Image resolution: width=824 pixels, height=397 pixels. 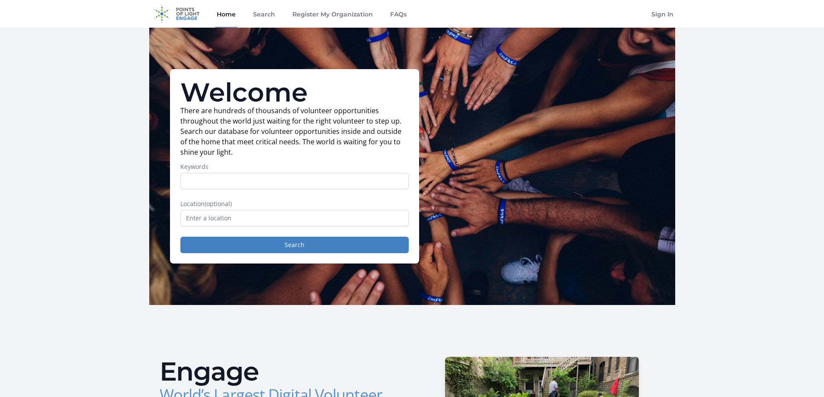 What do you see at coordinates (218, 204) in the screenshot?
I see `span: (optional)` at bounding box center [218, 204].